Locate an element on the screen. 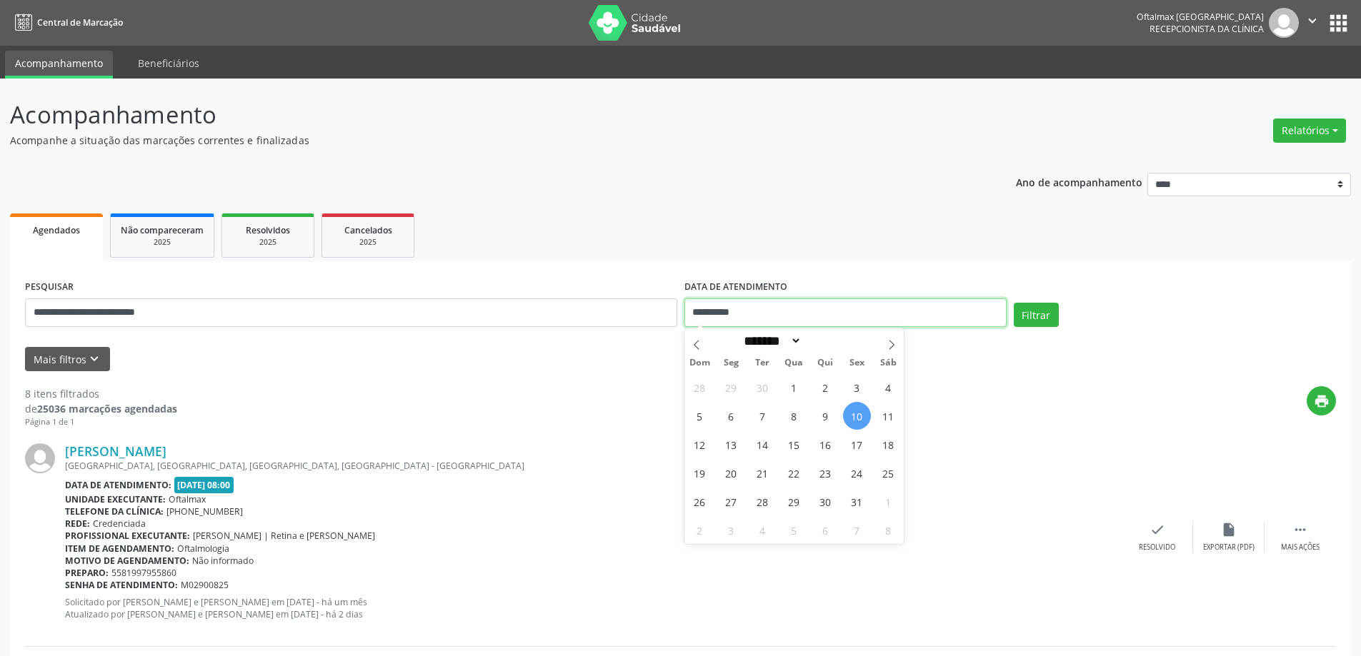 The height and width of the screenshot is (656, 1361). p: Acompanhamento is located at coordinates (479, 115).